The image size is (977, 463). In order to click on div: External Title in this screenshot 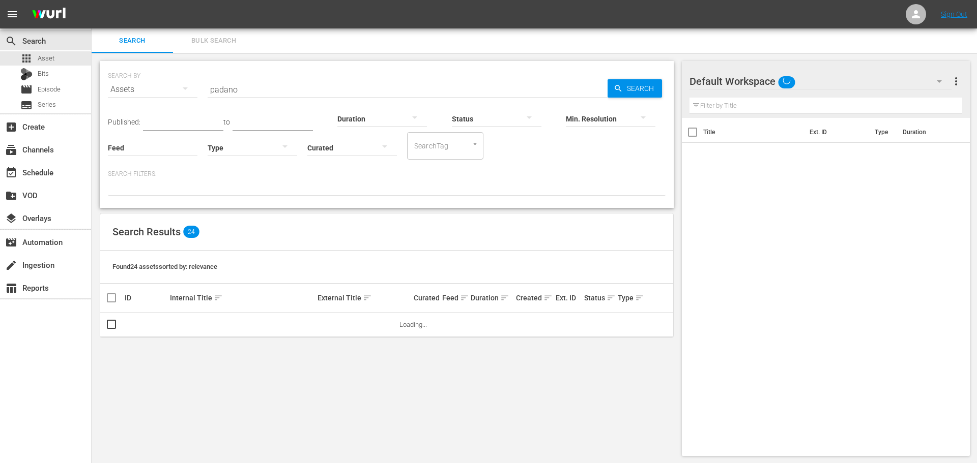, I will do `click(364, 298)`.